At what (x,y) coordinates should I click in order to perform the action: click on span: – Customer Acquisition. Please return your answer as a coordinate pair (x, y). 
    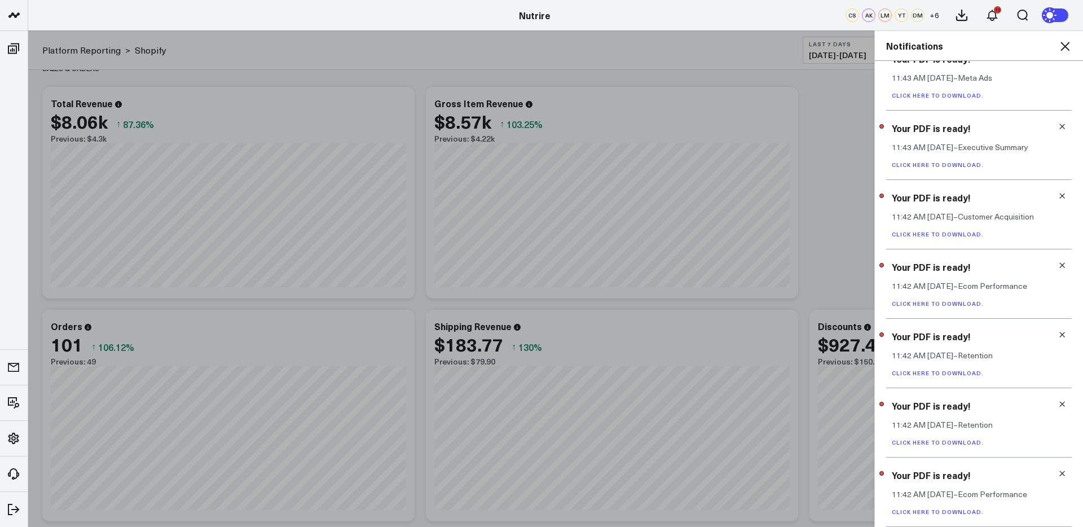
    Looking at the image, I should click on (994, 216).